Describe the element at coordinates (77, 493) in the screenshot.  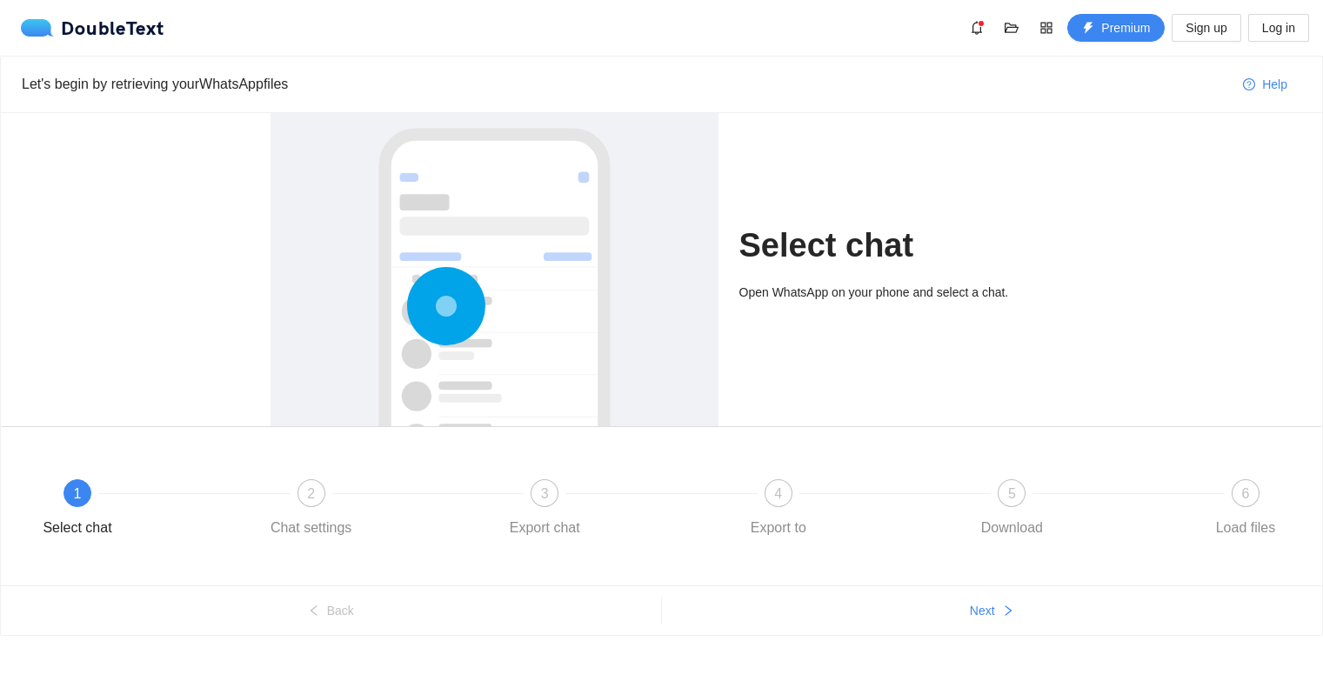
I see `span: 1` at that location.